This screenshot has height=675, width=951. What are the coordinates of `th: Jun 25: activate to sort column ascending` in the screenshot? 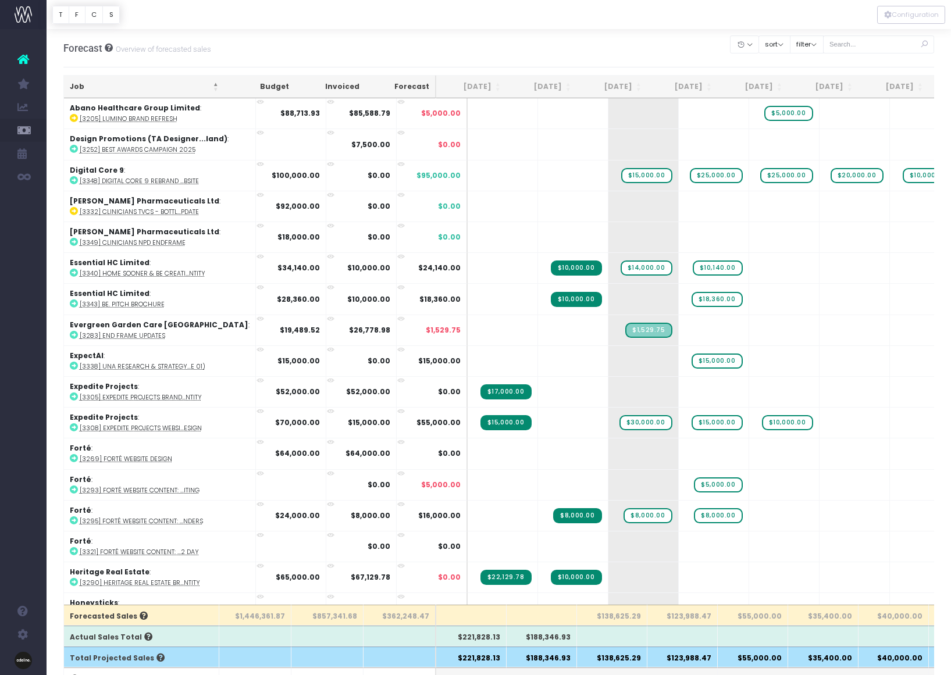 It's located at (471, 87).